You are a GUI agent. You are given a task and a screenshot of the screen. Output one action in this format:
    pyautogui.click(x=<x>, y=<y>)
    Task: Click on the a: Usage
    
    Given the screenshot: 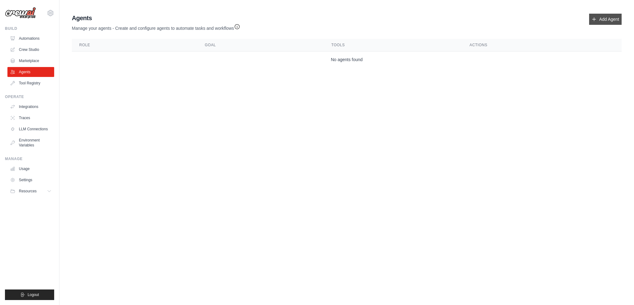 What is the action you would take?
    pyautogui.click(x=31, y=169)
    